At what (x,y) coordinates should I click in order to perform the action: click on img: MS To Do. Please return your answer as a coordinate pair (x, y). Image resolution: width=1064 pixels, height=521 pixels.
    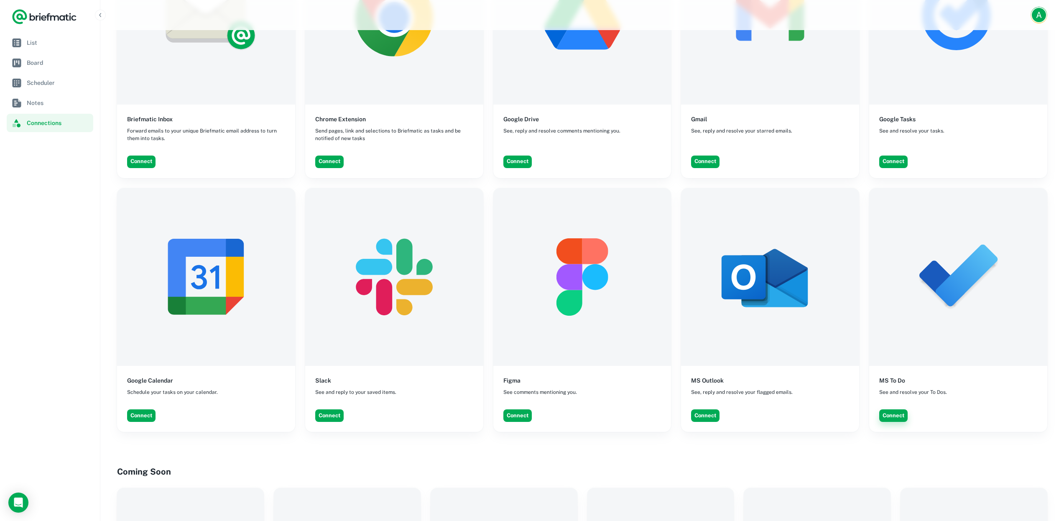
    Looking at the image, I should click on (958, 277).